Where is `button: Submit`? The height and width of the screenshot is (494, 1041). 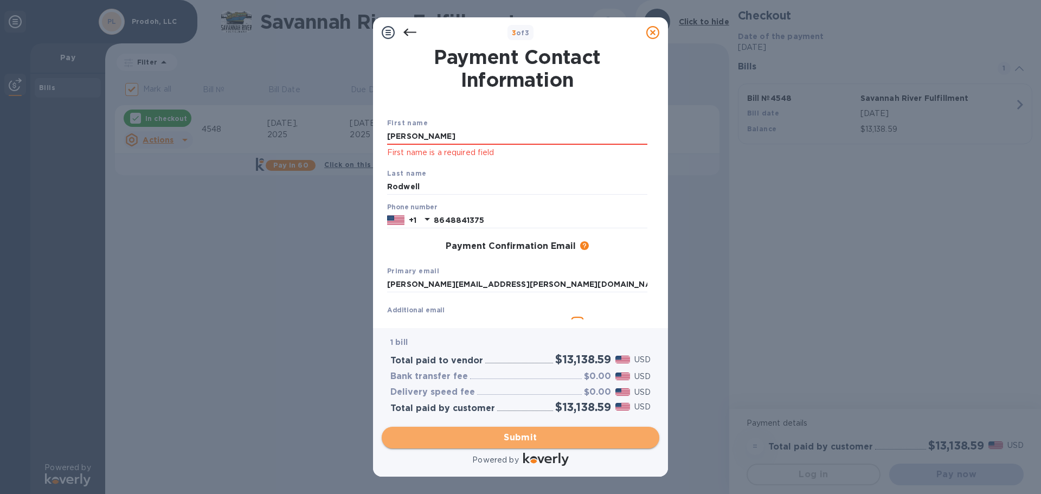 button: Submit is located at coordinates (520, 437).